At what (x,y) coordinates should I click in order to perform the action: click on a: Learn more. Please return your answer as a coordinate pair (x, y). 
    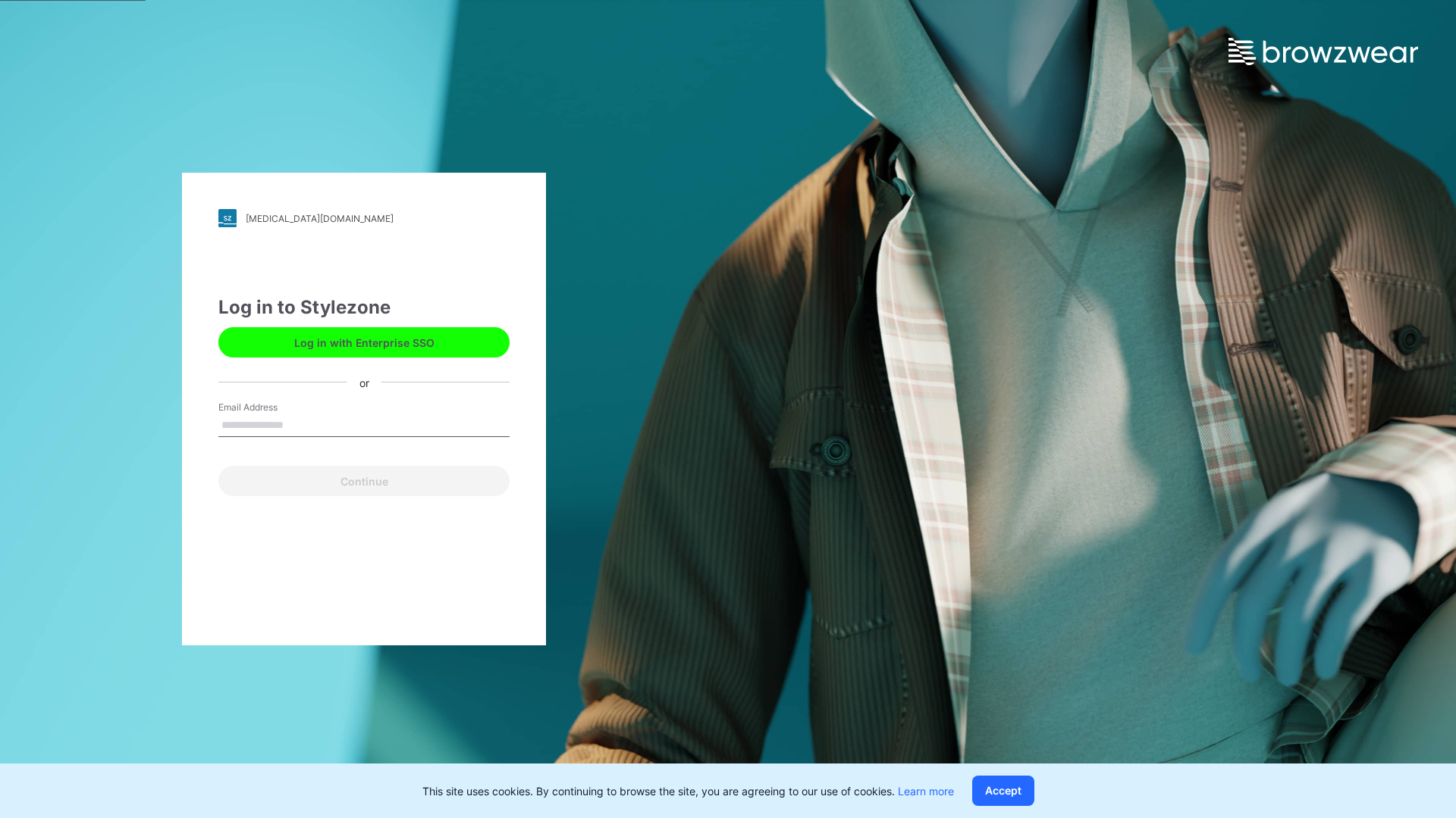
    Looking at the image, I should click on (926, 791).